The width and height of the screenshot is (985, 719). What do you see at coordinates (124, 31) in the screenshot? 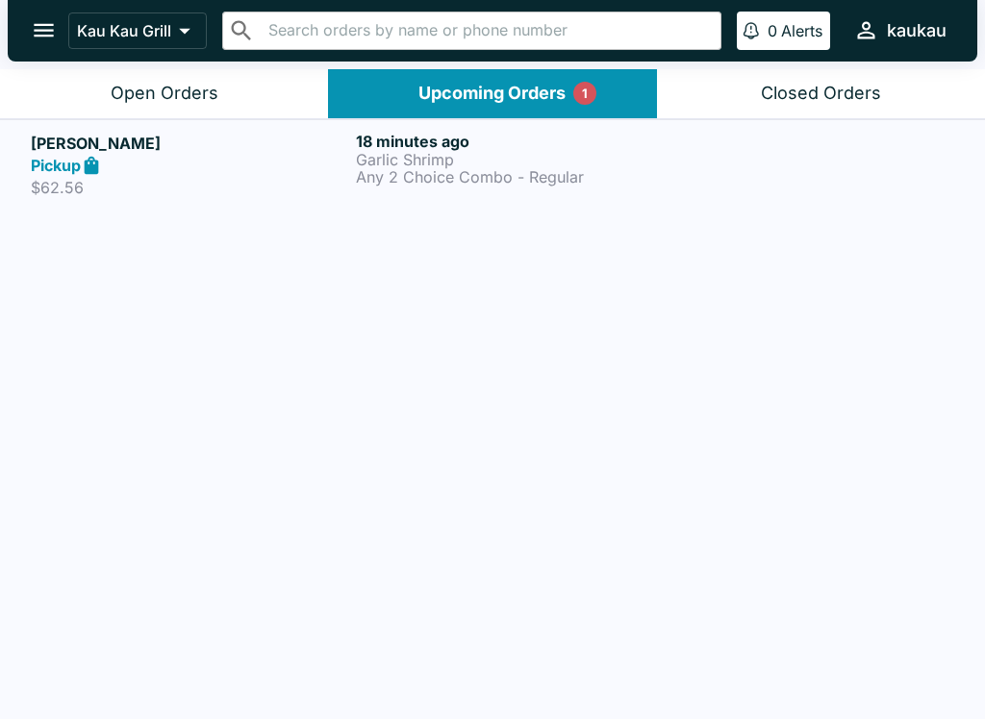
I see `p: Kau Kau Grill` at bounding box center [124, 31].